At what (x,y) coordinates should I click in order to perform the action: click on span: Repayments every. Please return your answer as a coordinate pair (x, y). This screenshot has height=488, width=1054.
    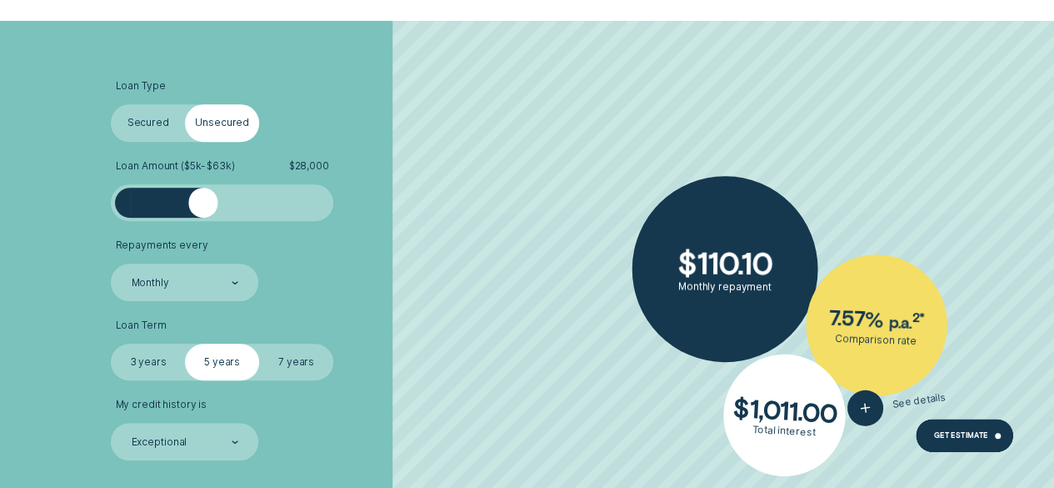
    Looking at the image, I should click on (161, 245).